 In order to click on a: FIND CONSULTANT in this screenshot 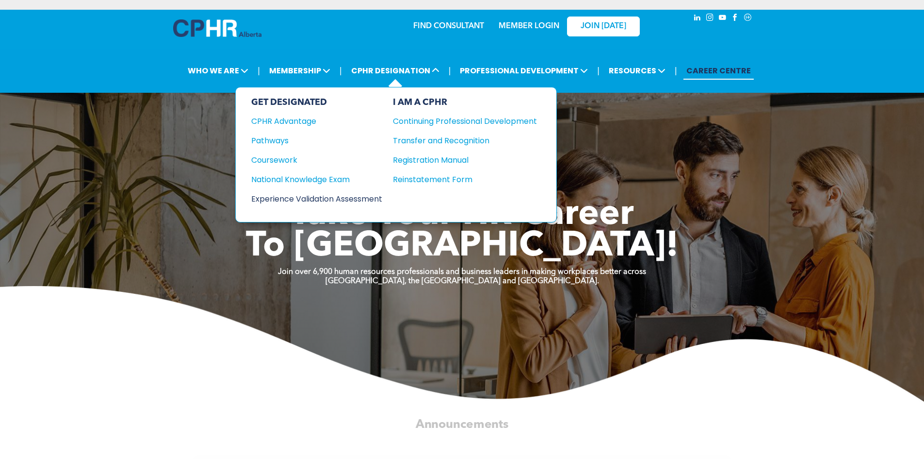, I will do `click(449, 26)`.